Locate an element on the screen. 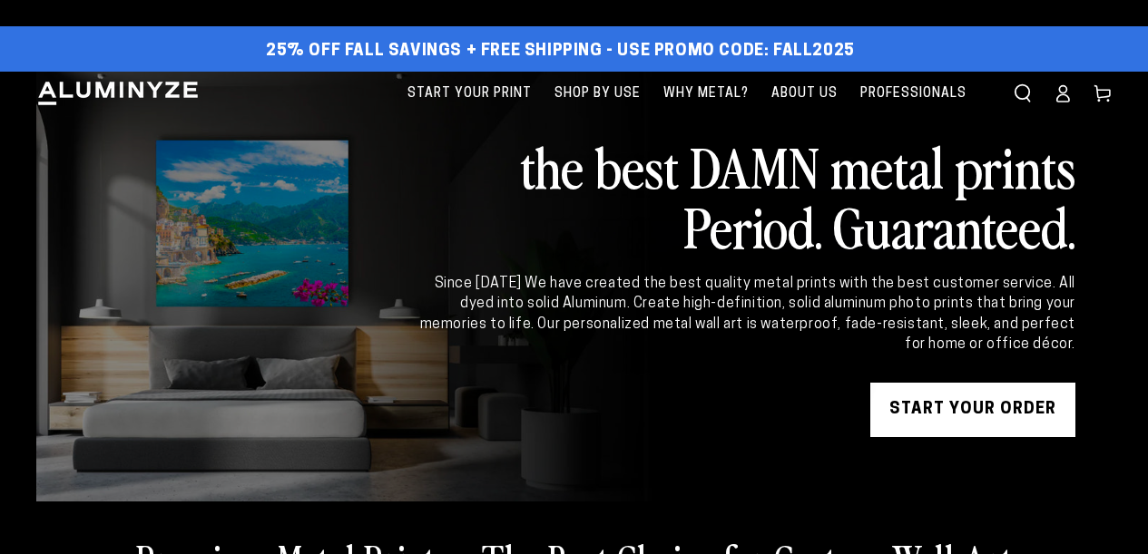 This screenshot has height=554, width=1148. a: START YOUR Order is located at coordinates (973, 410).